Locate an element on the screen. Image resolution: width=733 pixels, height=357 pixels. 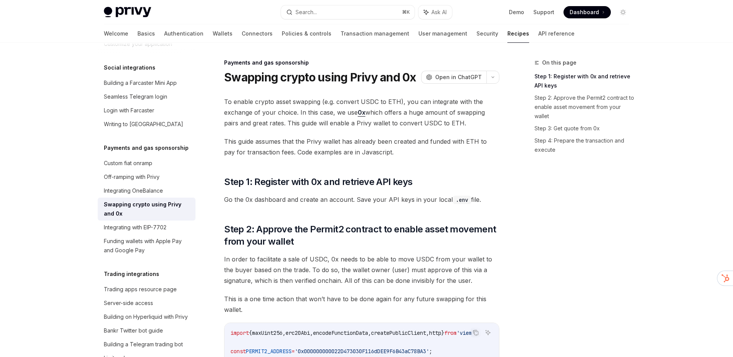
span: To enable crypto asset swapping (e.g. convert USDC to ETH), you can integrate with the exchange o... is located at coordinates (362, 112).